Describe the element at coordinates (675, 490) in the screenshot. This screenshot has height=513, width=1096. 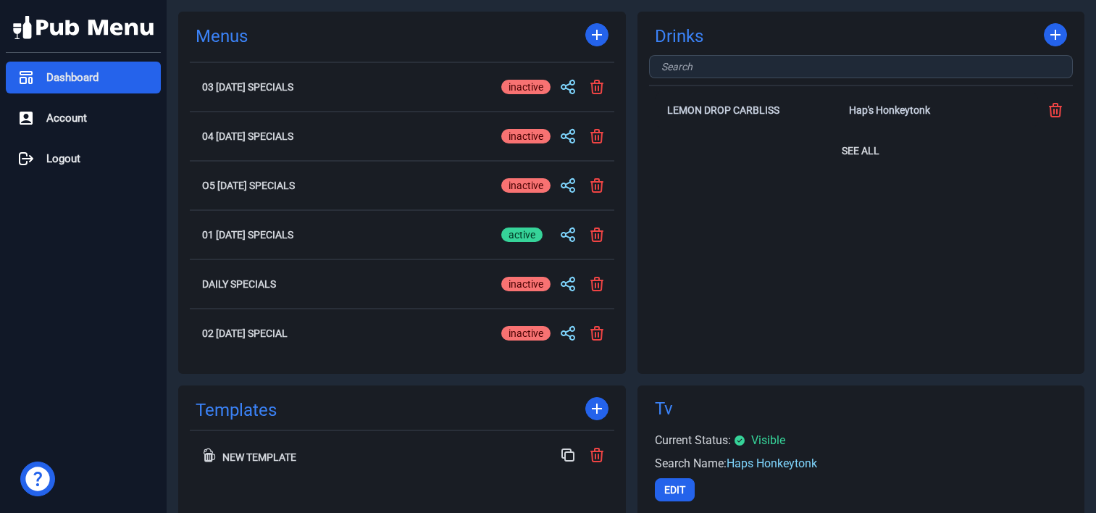
I see `button: Edit` at that location.